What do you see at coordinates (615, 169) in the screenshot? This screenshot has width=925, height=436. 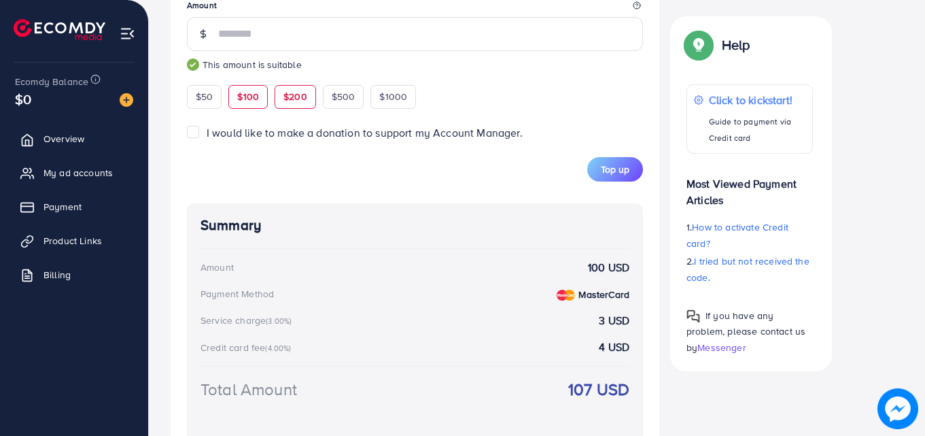 I see `span: Top up` at bounding box center [615, 169].